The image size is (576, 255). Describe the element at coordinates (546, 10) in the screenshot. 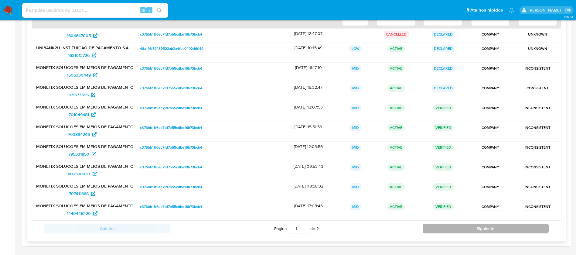

I see `p: weverton.gomes@mercadopago.com.br` at that location.